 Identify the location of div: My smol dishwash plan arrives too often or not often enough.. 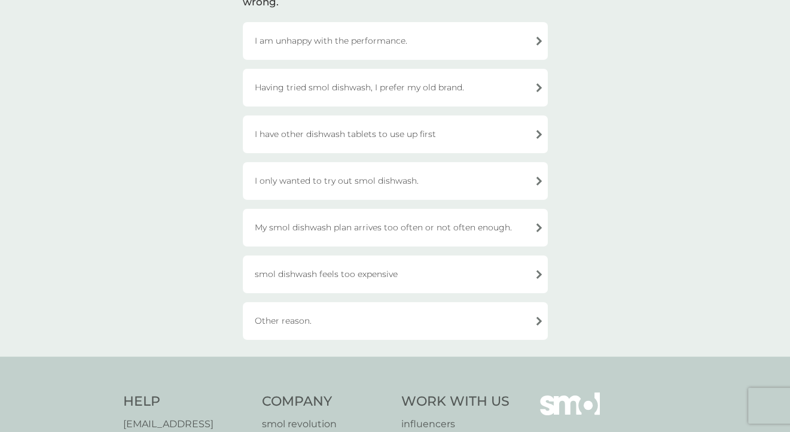
(395, 227).